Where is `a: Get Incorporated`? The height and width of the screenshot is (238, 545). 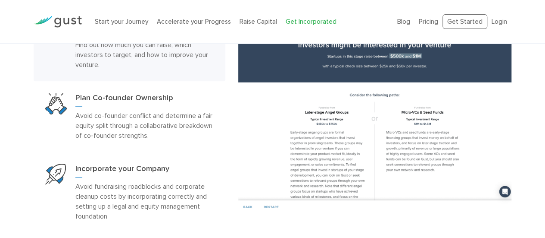
a: Get Incorporated is located at coordinates (311, 22).